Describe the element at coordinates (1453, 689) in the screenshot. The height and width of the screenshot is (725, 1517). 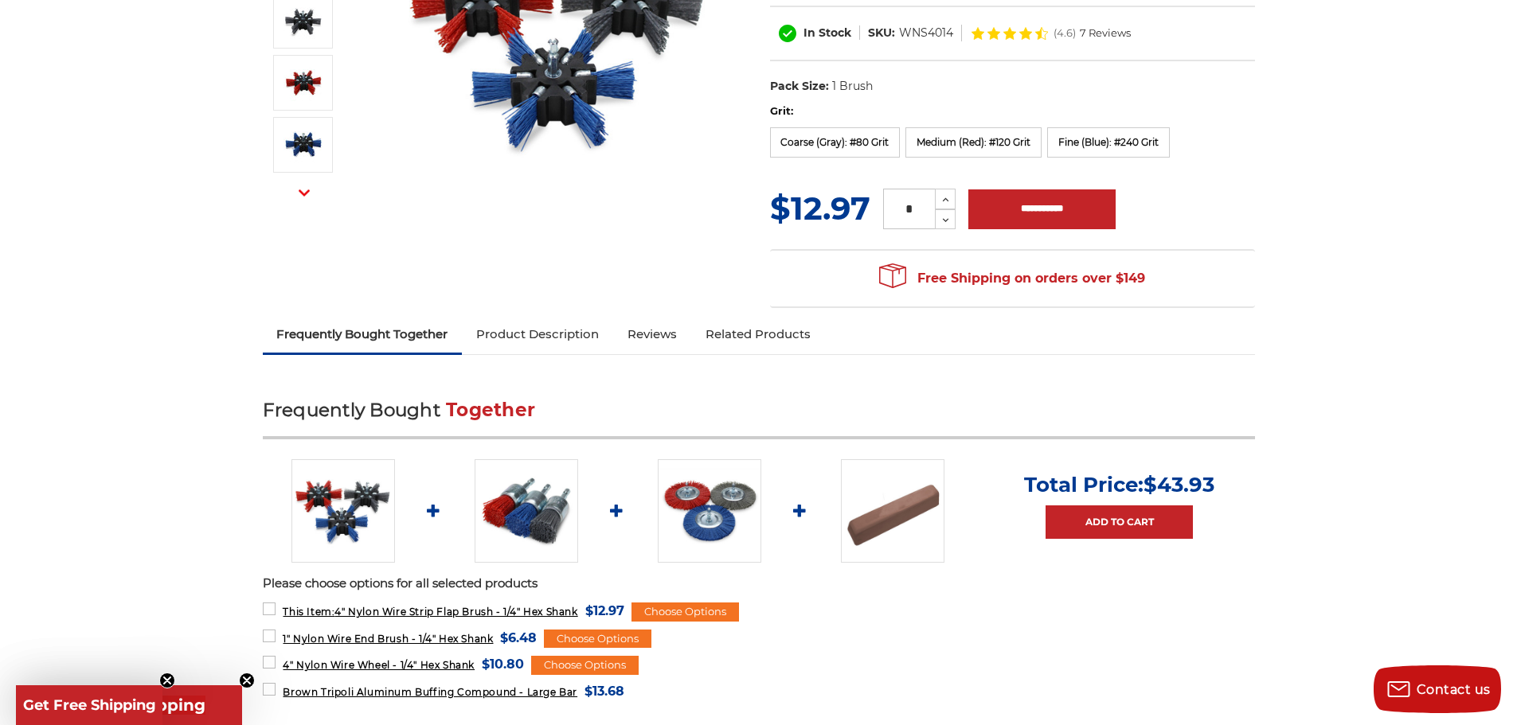
I see `span: Contact us` at that location.